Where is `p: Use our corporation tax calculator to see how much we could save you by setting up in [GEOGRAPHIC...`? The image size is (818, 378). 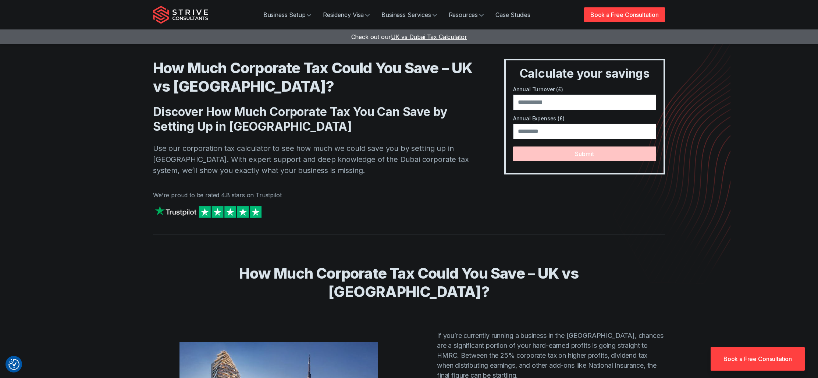
p: Use our corporation tax calculator to see how much we could save you by setting up in [GEOGRAPHIC... is located at coordinates (314, 159).